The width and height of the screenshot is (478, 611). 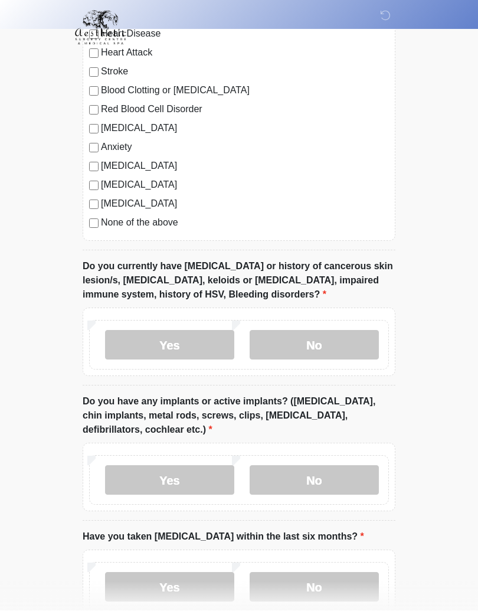 What do you see at coordinates (94, 73) in the screenshot?
I see `input: Stroke` at bounding box center [94, 73].